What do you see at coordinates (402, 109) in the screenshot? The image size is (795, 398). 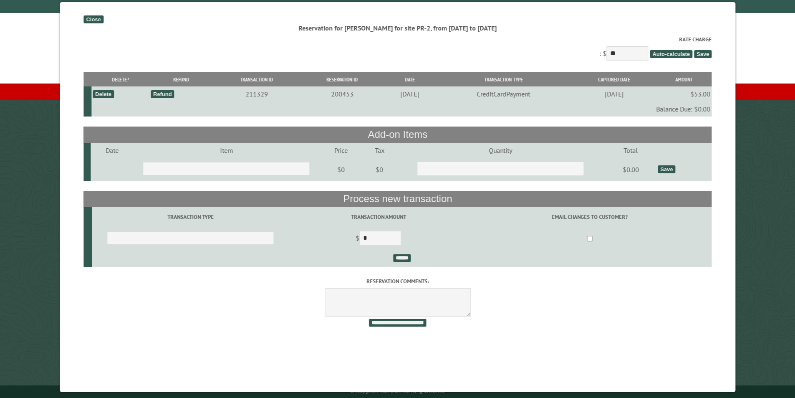 I see `td: Balance Due: $0.00` at bounding box center [402, 109].